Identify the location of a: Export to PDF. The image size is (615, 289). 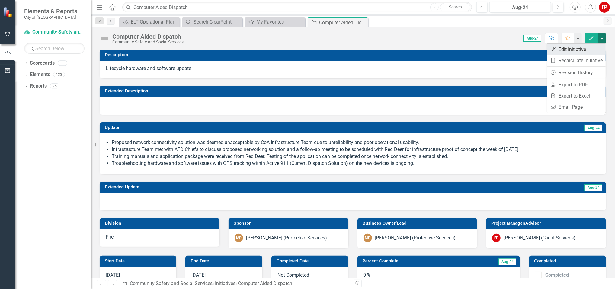
(576, 85).